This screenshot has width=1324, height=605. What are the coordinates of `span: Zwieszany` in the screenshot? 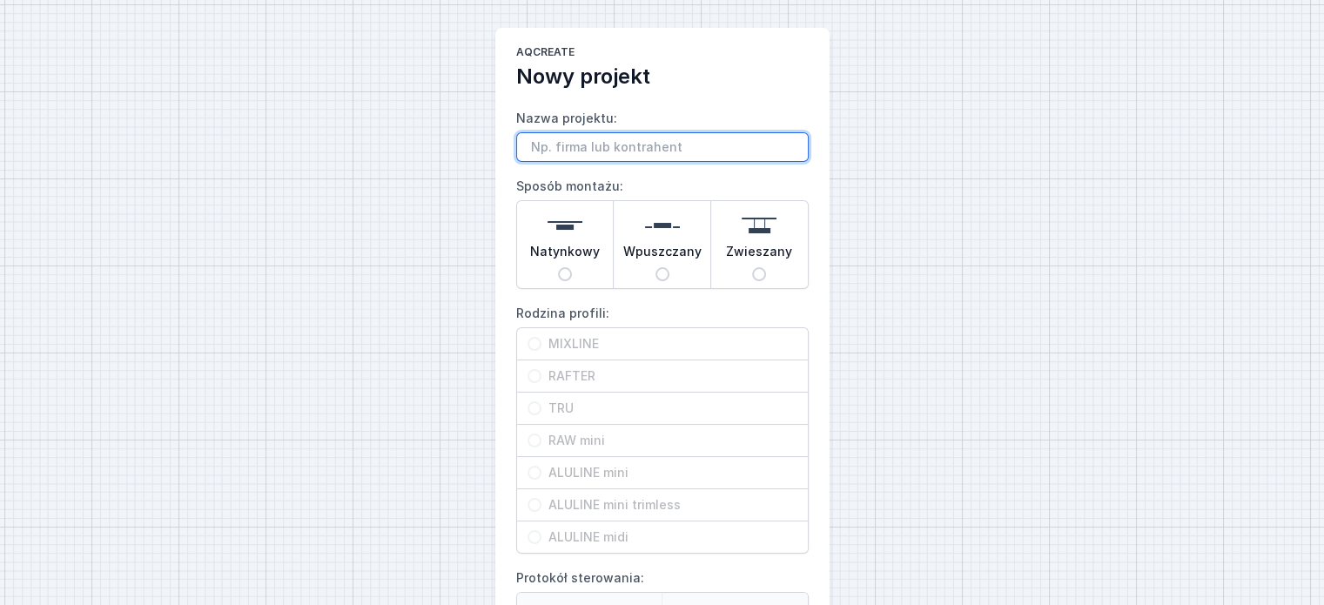 It's located at (759, 255).